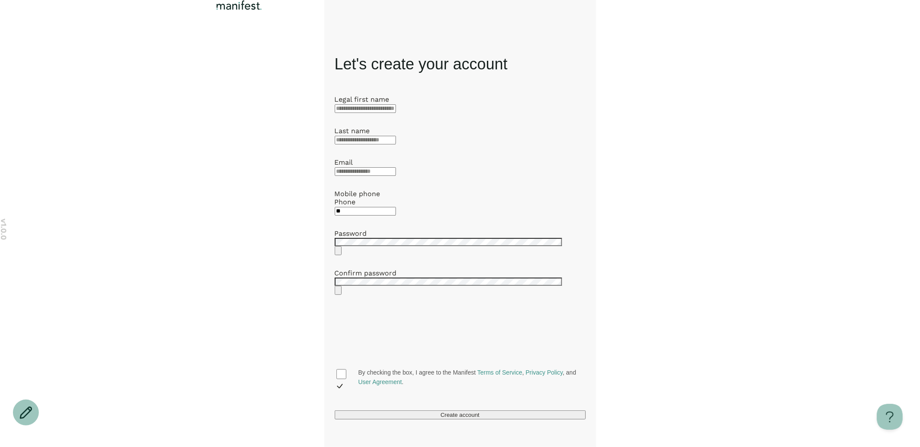  What do you see at coordinates (544, 373) in the screenshot?
I see `a: Privacy Policy` at bounding box center [544, 373].